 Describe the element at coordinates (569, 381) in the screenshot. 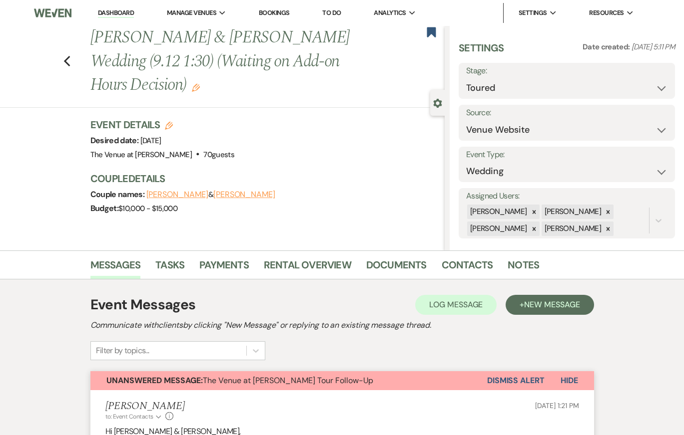

I see `button: Hide` at that location.